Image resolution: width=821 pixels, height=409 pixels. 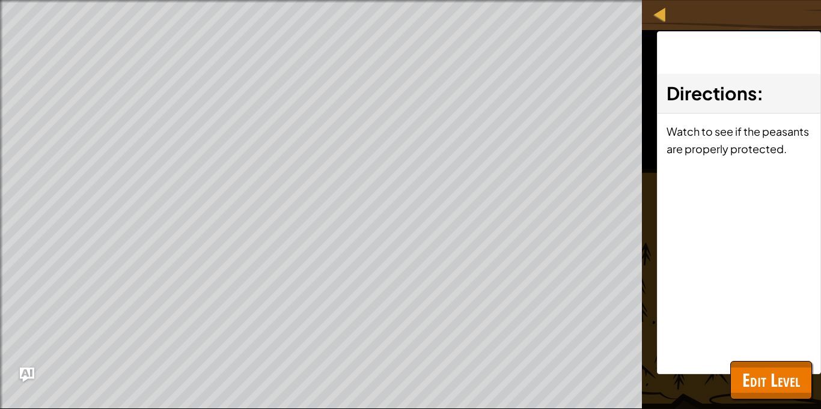 What do you see at coordinates (771, 380) in the screenshot?
I see `span: Edit Level` at bounding box center [771, 380].